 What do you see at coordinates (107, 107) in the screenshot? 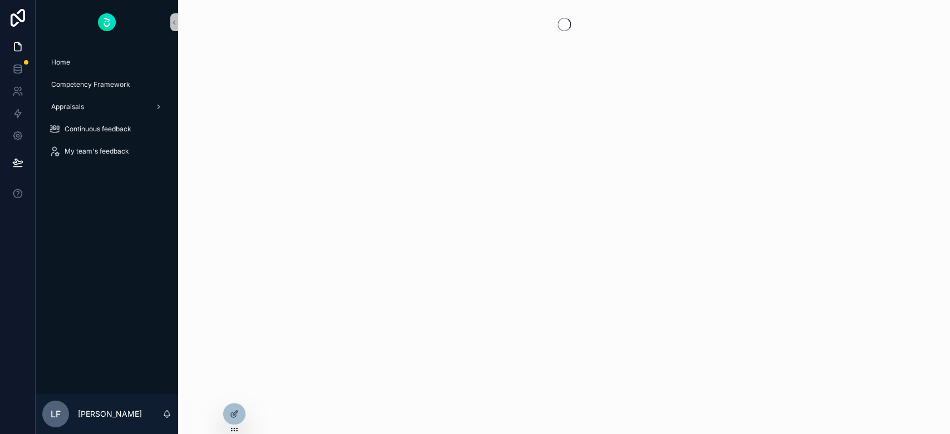
I see `a: Appraisals` at bounding box center [107, 107].